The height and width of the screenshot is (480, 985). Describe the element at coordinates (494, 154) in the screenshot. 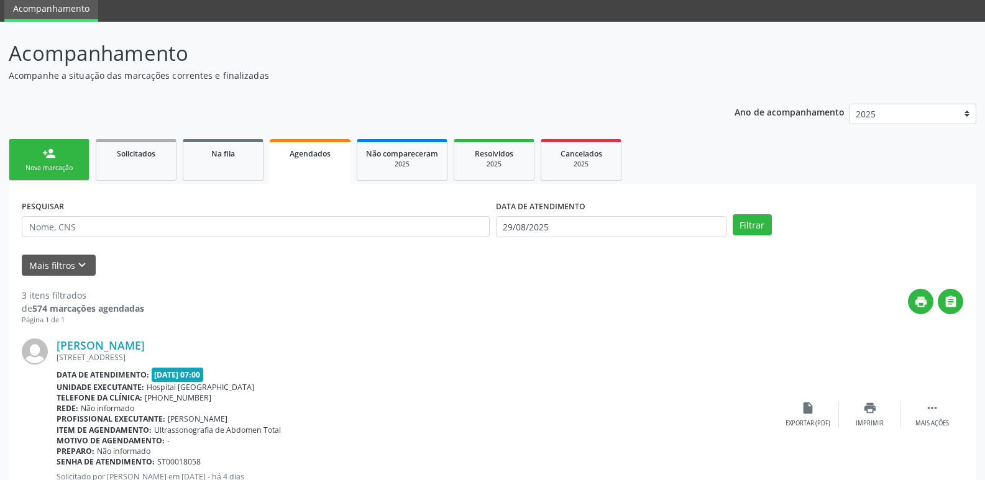

I see `span: Resolvidos` at that location.